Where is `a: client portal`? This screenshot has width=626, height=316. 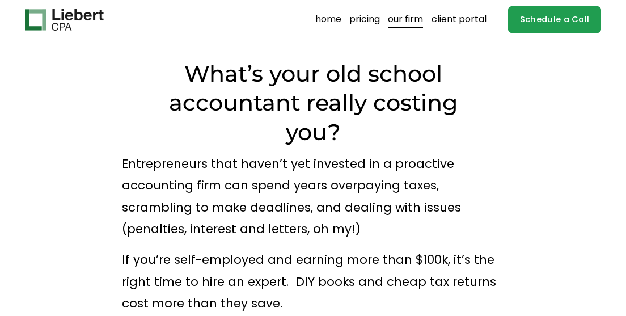
a: client portal is located at coordinates (459, 20).